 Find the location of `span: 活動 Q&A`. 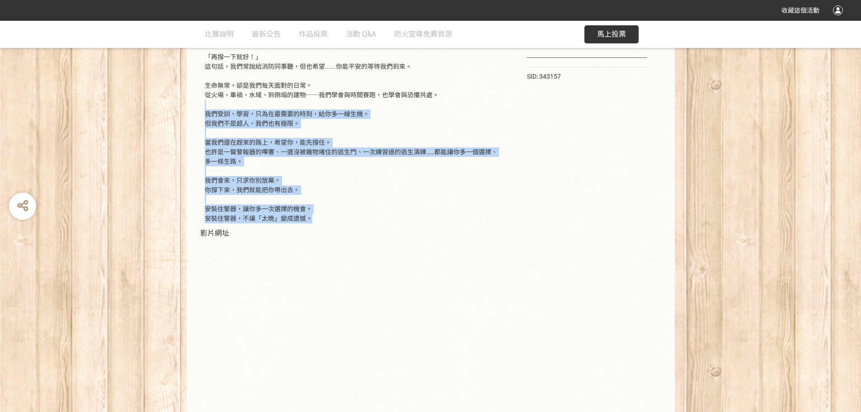

span: 活動 Q&A is located at coordinates (361, 34).